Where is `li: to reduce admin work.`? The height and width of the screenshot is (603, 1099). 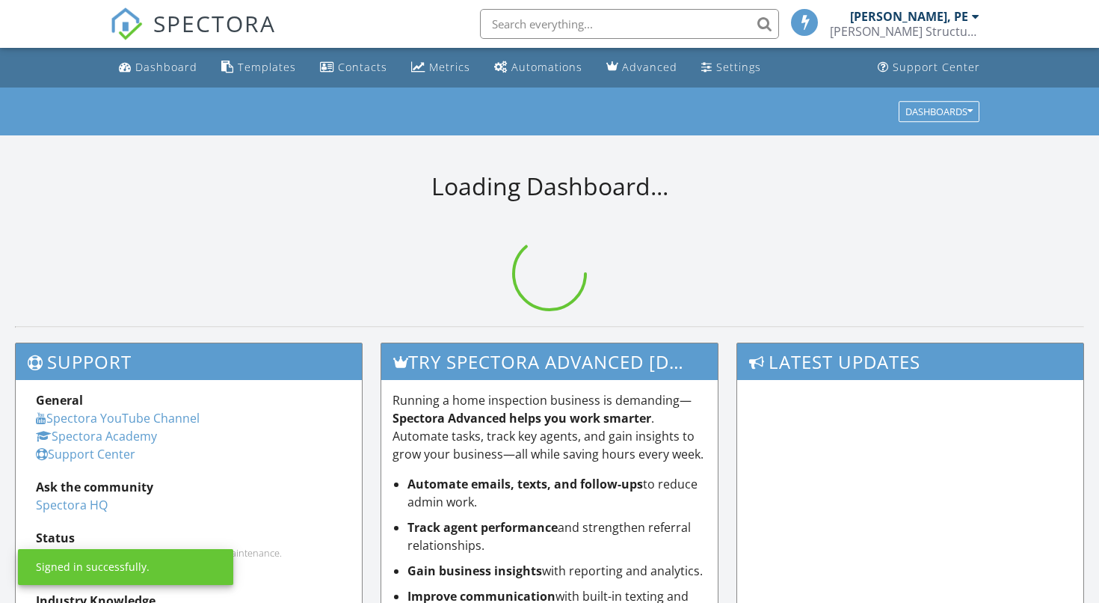
li: to reduce admin work. is located at coordinates (557, 493).